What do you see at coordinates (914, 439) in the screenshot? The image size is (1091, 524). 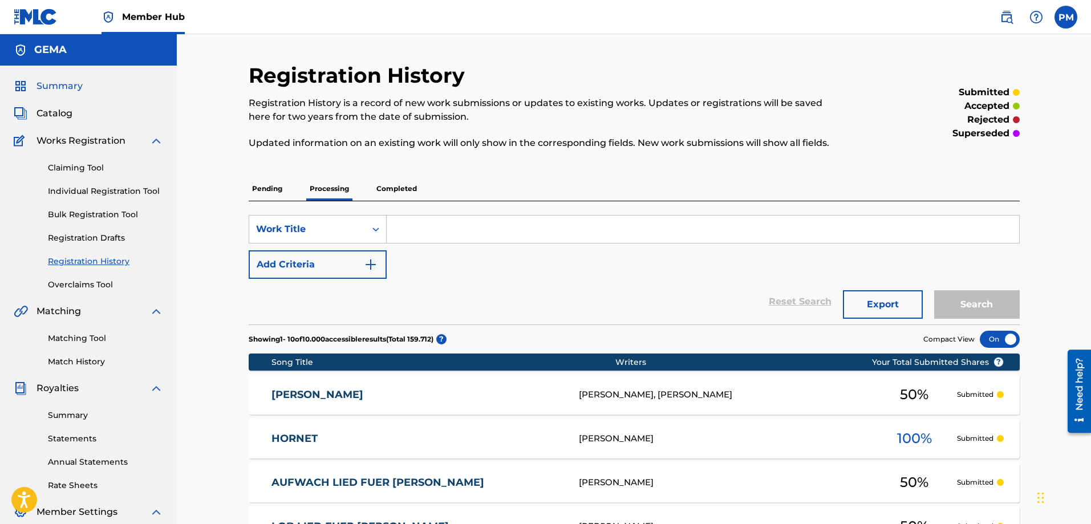 I see `span: 100 %` at bounding box center [914, 439].